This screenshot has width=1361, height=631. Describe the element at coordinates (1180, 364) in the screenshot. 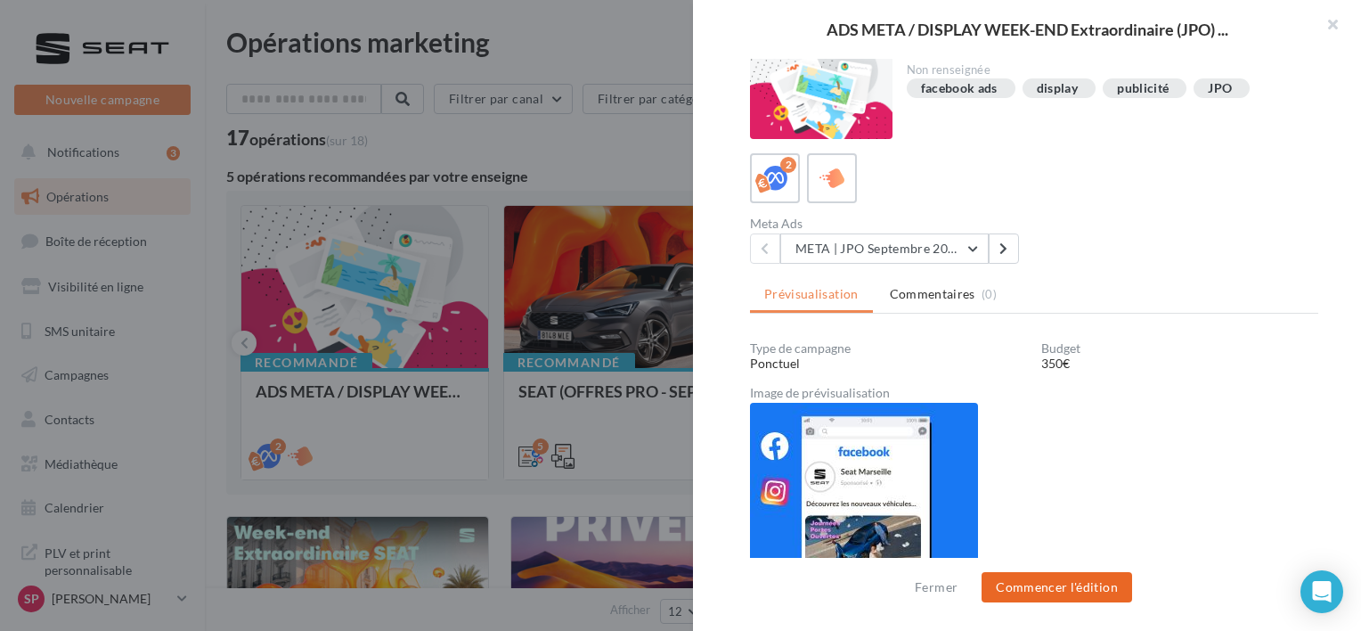

I see `div: 350€` at that location.